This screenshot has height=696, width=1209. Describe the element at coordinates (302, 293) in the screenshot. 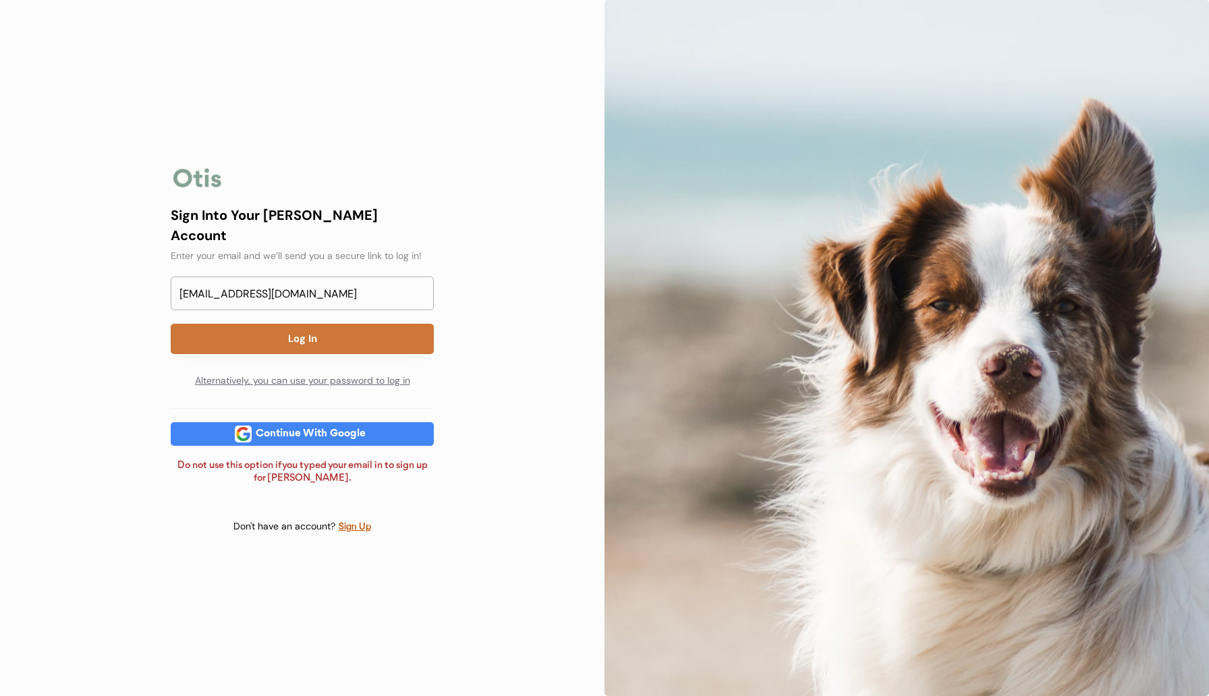

I see `input: Email Address` at that location.